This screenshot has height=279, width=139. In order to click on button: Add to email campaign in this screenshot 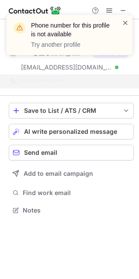, I will do `click(71, 174)`.